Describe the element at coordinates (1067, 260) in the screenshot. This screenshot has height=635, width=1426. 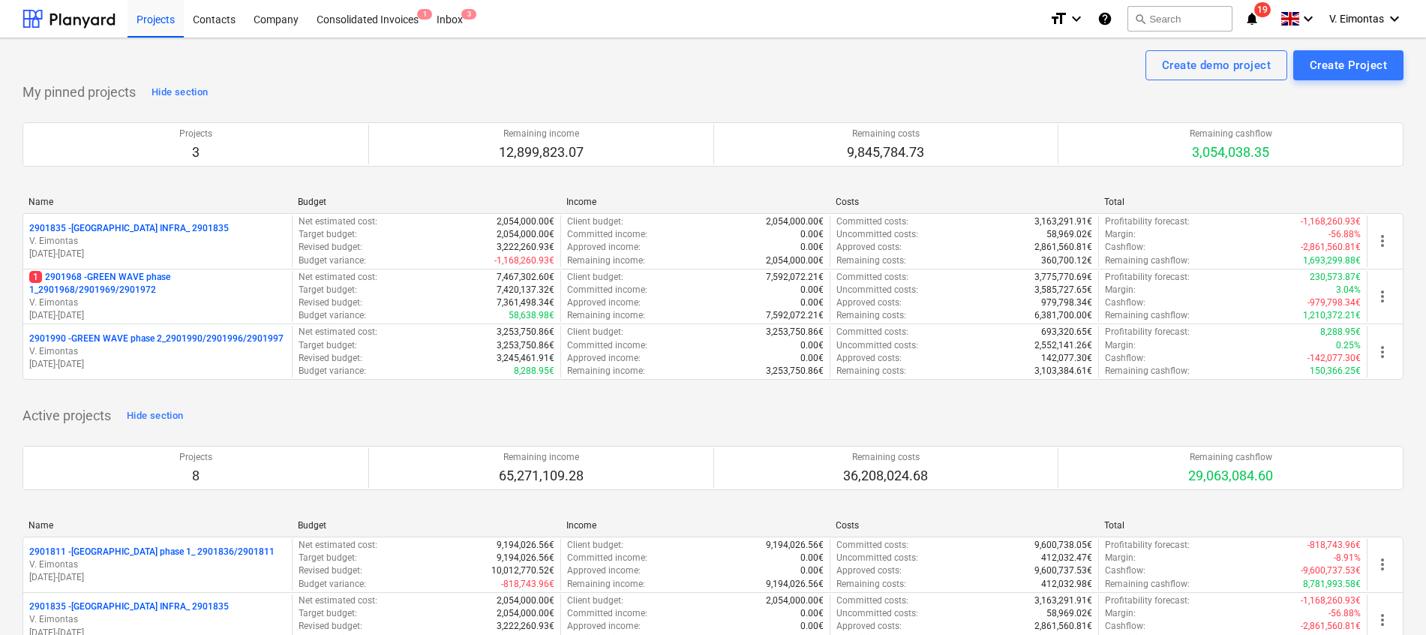
I see `p: 360,700.12€` at that location.